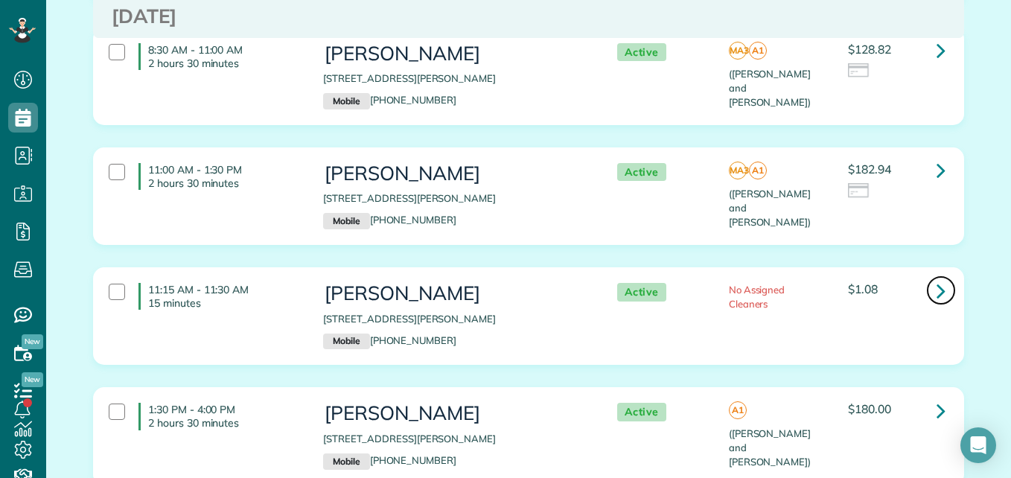 The height and width of the screenshot is (478, 1011). What do you see at coordinates (869, 409) in the screenshot?
I see `span: $180.00` at bounding box center [869, 409].